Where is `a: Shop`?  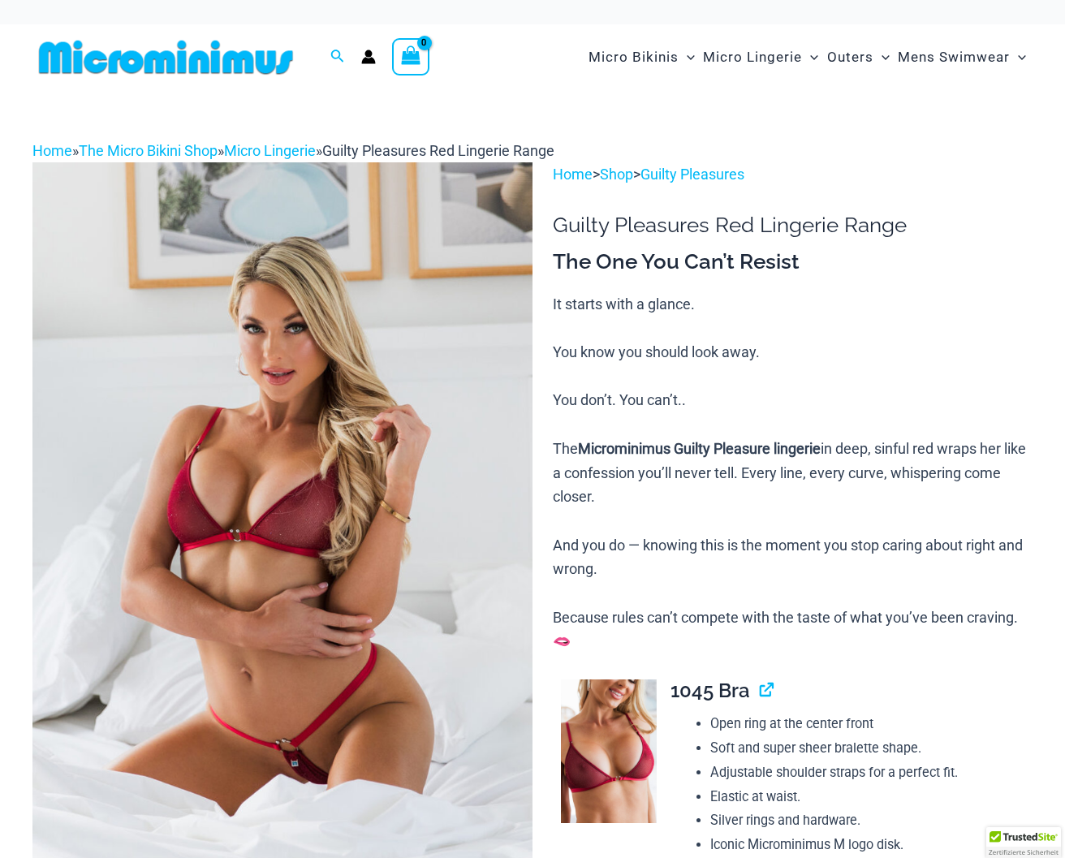 a: Shop is located at coordinates (616, 174).